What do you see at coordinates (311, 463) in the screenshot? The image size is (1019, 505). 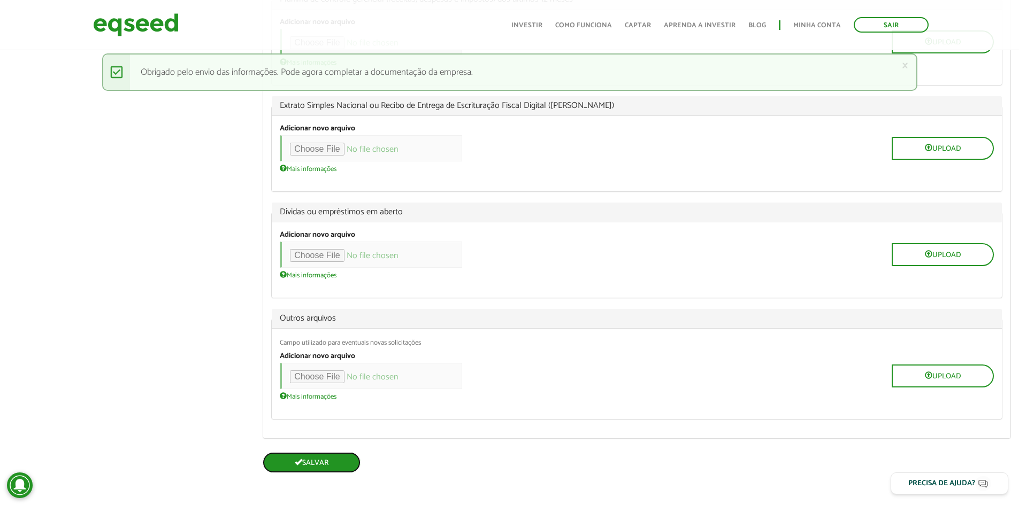 I see `button: Salvar` at bounding box center [311, 463].